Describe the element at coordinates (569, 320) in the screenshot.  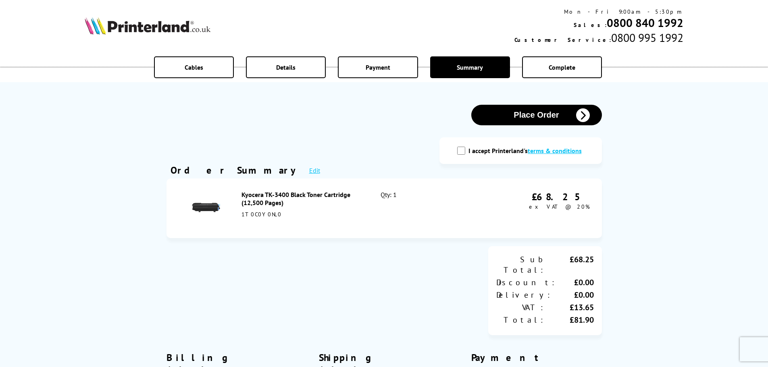
I see `div: £81.90` at that location.